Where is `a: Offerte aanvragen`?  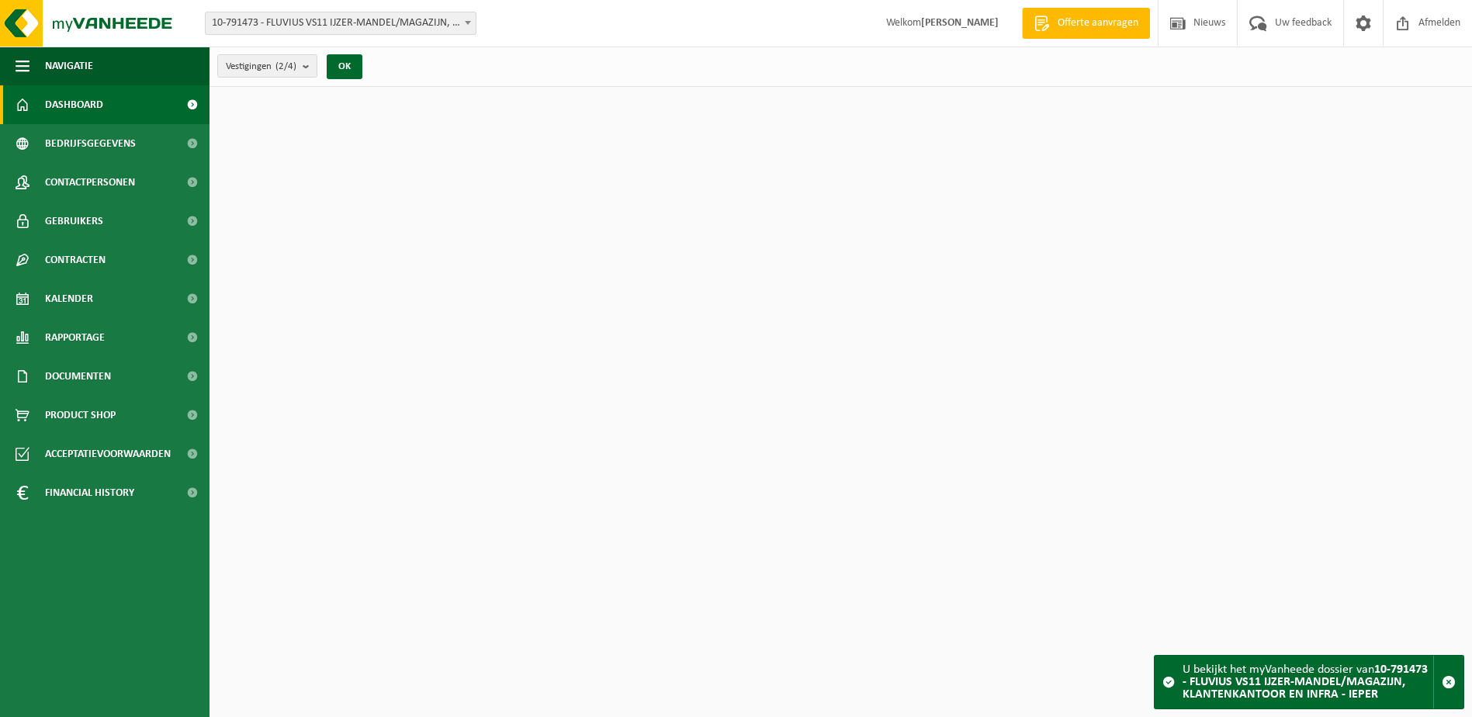
a: Offerte aanvragen is located at coordinates (1085, 23).